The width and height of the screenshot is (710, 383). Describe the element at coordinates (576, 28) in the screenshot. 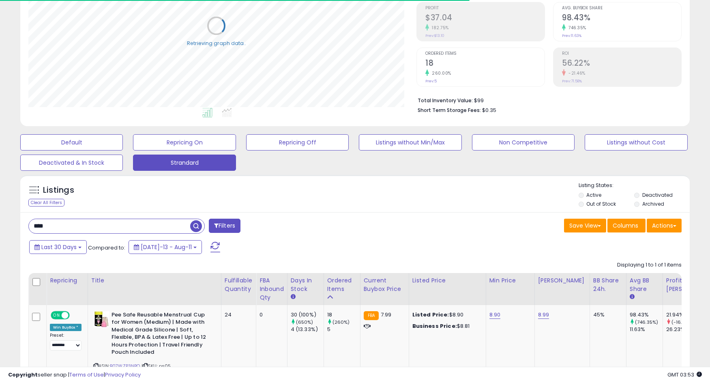

I see `small: 746.35%` at that location.